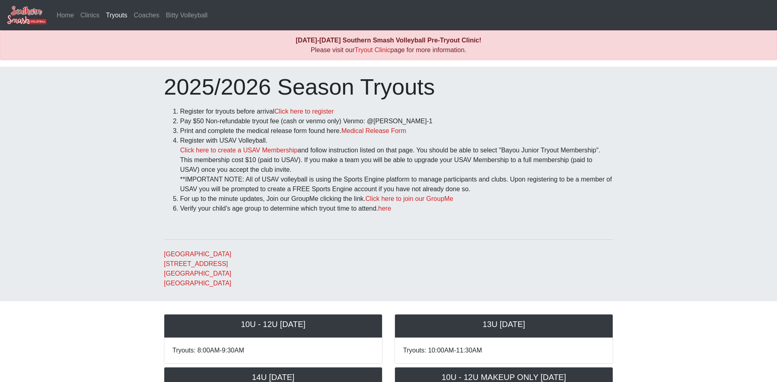 Image resolution: width=777 pixels, height=382 pixels. Describe the element at coordinates (116, 15) in the screenshot. I see `a: Tryouts` at that location.